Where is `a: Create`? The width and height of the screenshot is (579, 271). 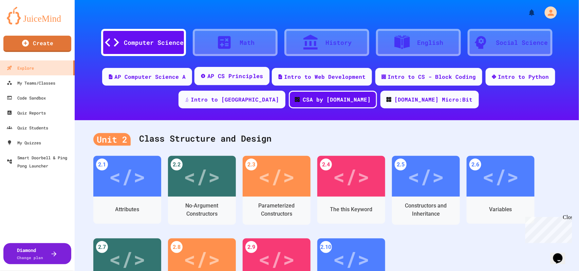
a: Create is located at coordinates (37, 44).